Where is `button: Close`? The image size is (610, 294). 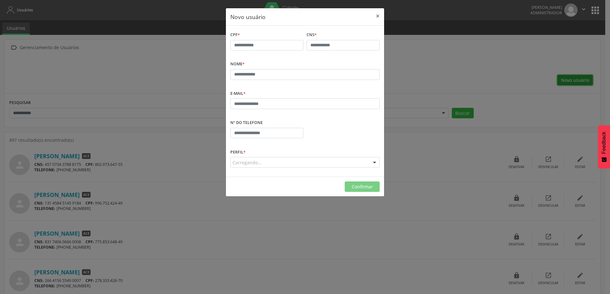
button: Close is located at coordinates (378, 16).